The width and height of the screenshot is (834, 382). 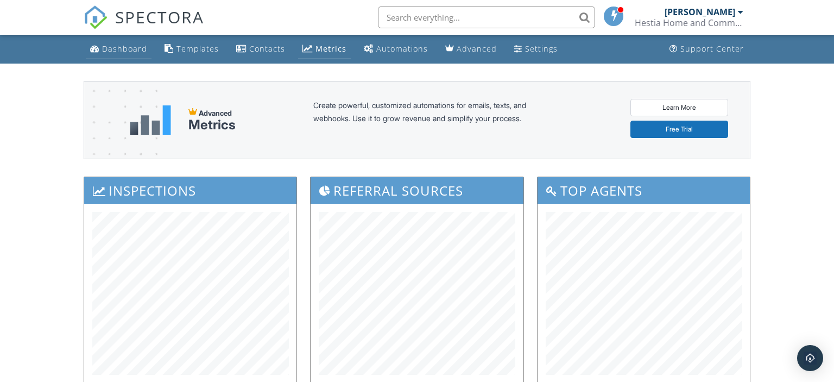 I want to click on img: The Best Home Inspection Software - Spectora, so click(x=96, y=17).